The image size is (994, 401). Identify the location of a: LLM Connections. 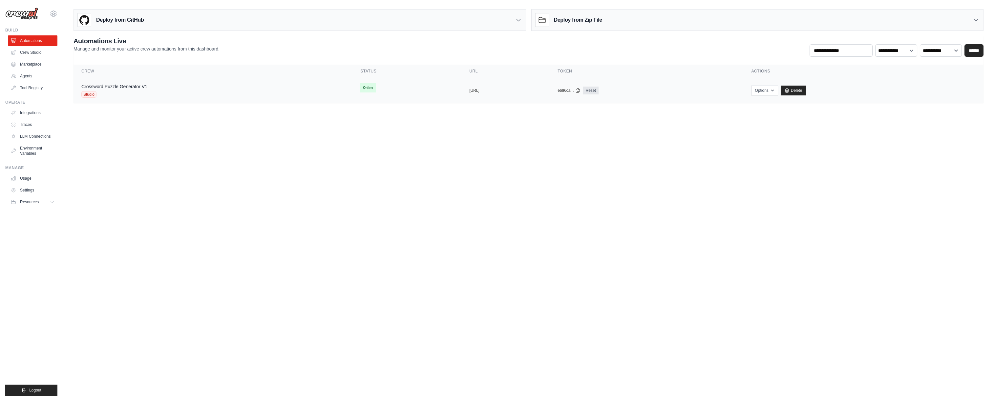
(32, 136).